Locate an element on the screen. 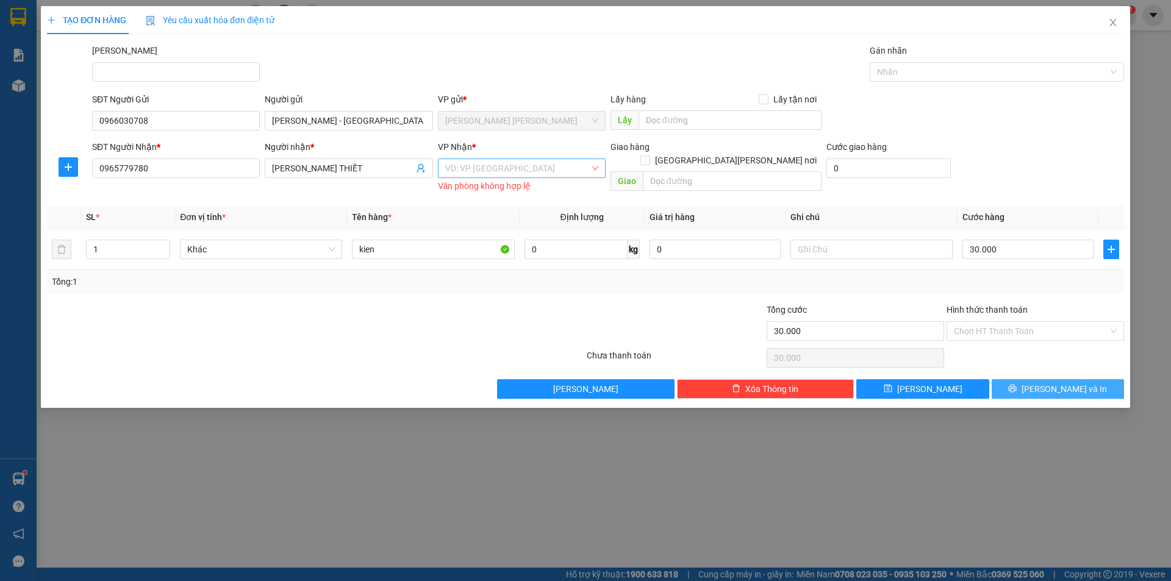 The width and height of the screenshot is (1171, 581). span: Khác is located at coordinates (261, 249).